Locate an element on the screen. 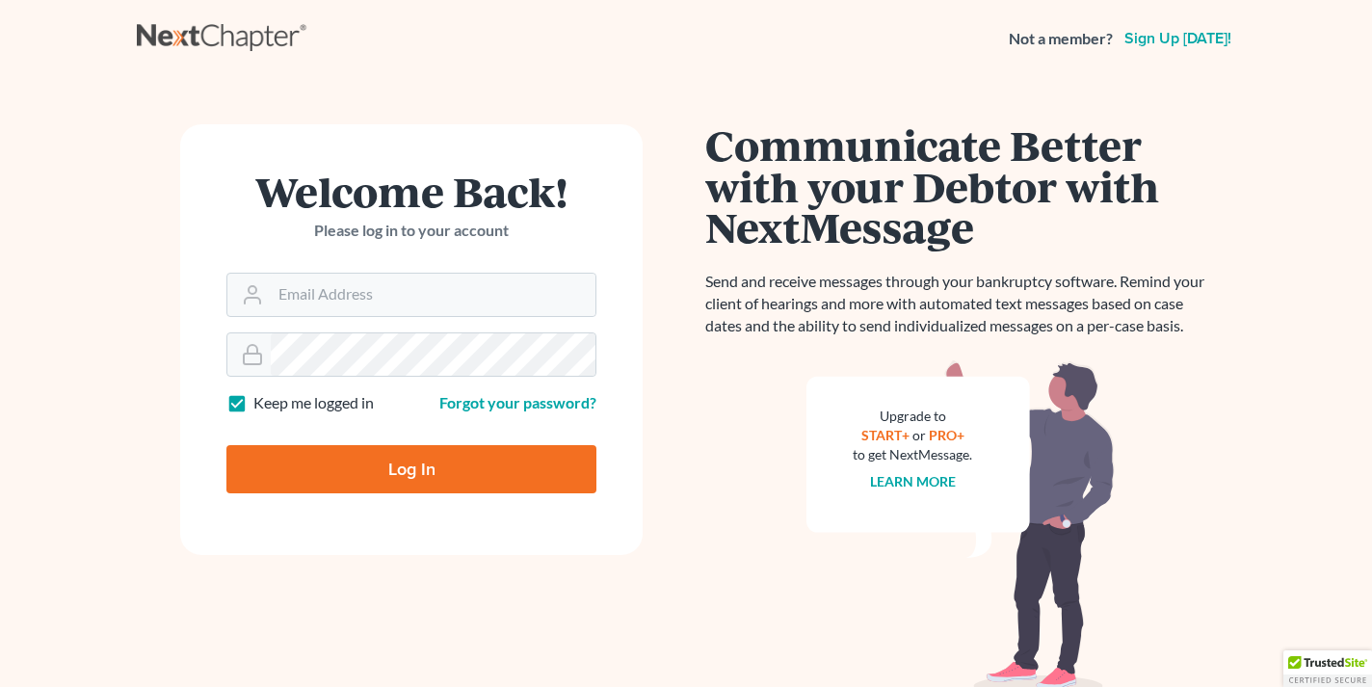 Image resolution: width=1372 pixels, height=687 pixels. input: Log In is located at coordinates (411, 469).